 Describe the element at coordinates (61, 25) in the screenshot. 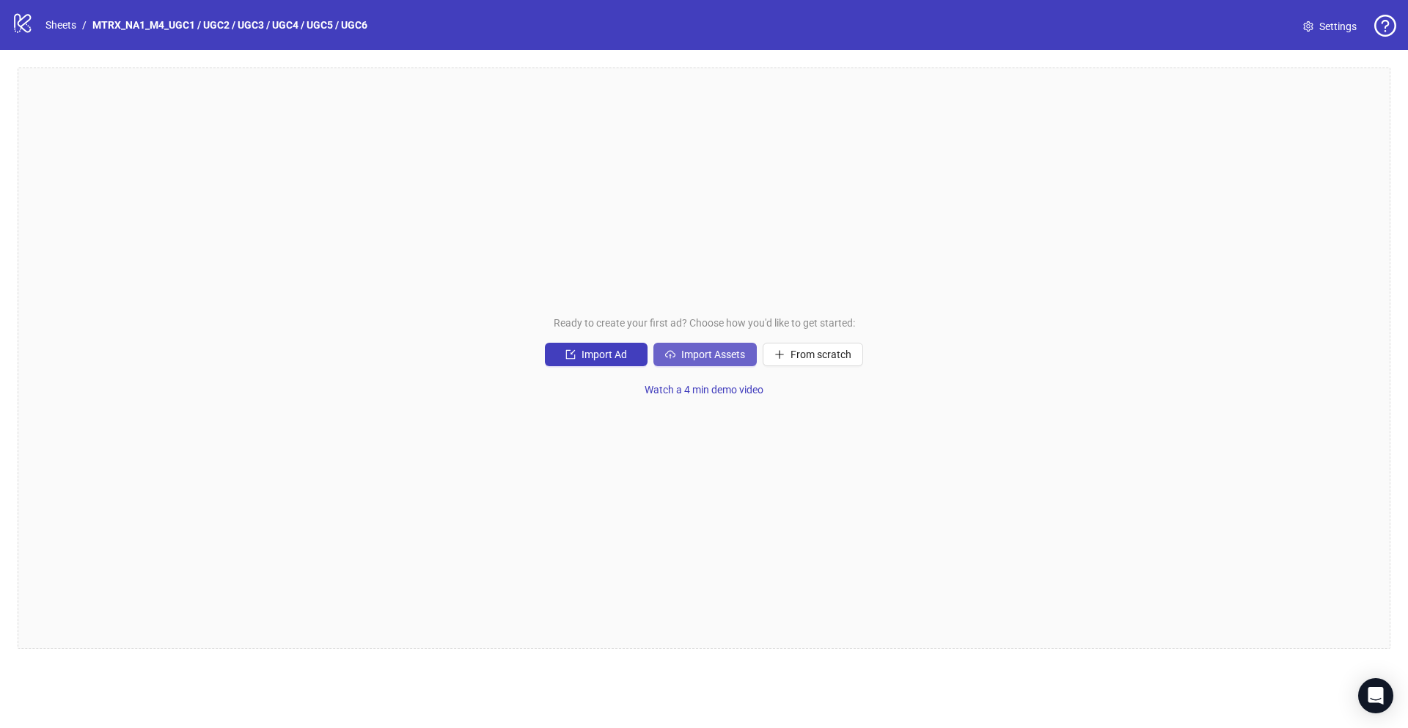

I see `a: Sheets` at that location.